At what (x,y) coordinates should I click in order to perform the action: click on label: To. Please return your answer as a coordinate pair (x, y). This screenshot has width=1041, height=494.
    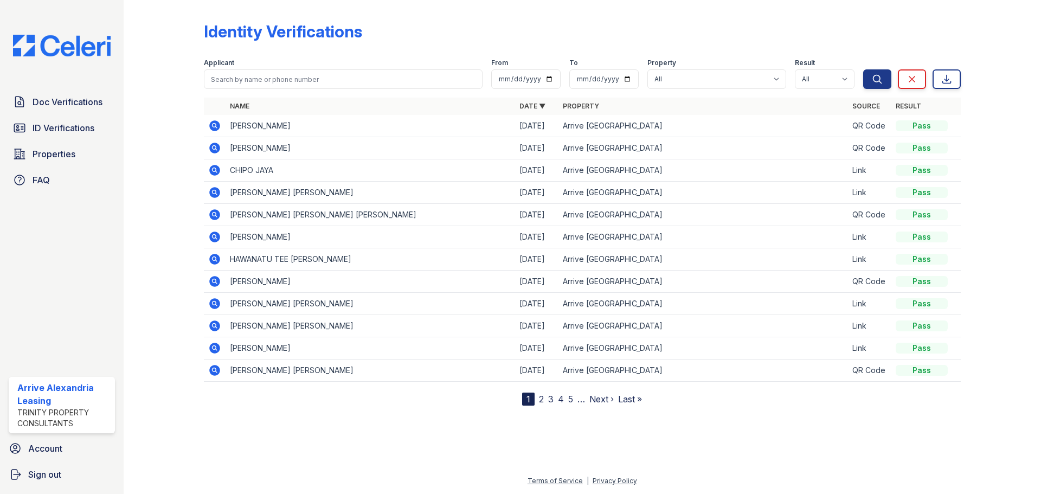
    Looking at the image, I should click on (574, 63).